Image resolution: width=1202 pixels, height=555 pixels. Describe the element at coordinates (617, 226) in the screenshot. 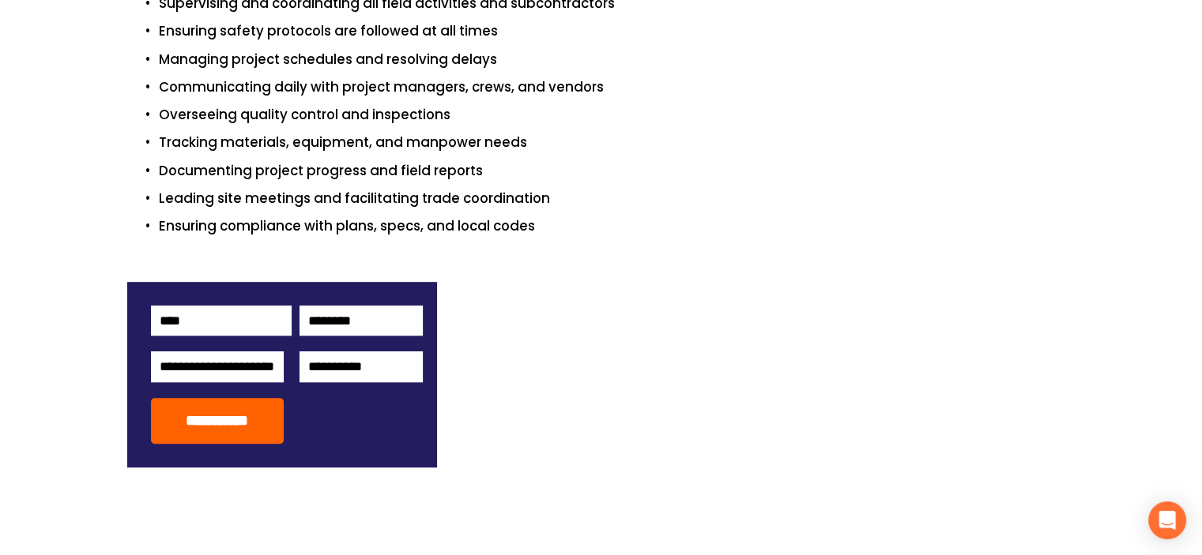

I see `p: Ensuring compliance with plans, specs, and local codes` at that location.